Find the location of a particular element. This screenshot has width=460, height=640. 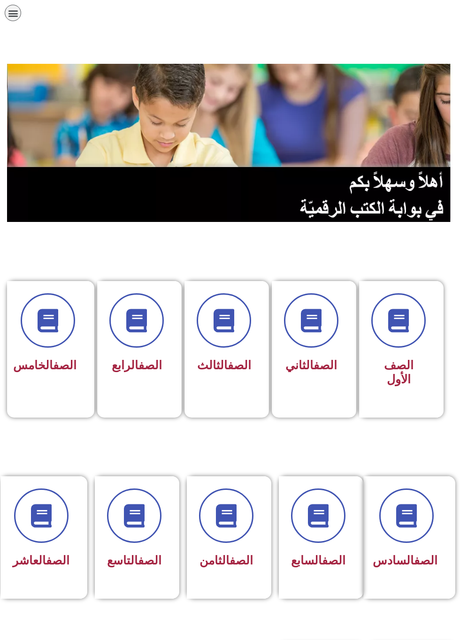

span: الصف الأول is located at coordinates (398, 372).